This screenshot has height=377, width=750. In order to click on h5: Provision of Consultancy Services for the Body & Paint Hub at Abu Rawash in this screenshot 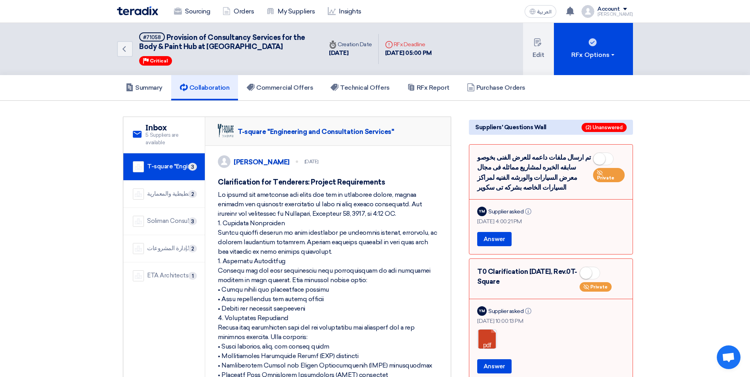, I will do `click(226, 42)`.